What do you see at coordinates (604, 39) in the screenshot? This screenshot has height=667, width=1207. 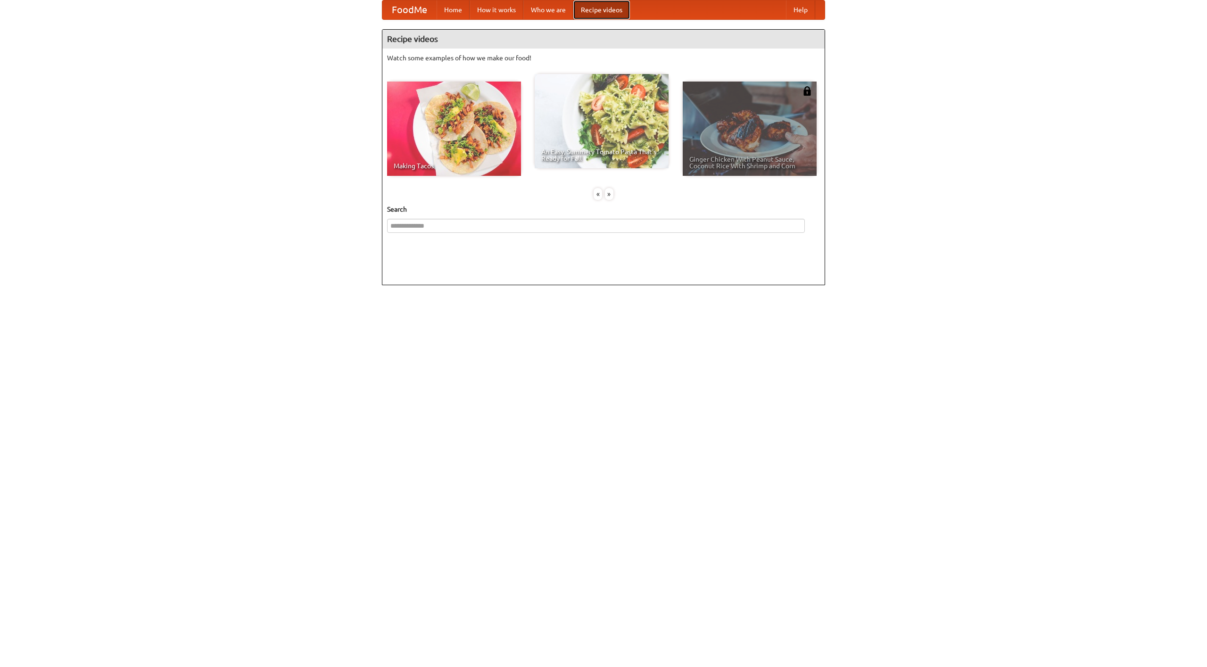 I see `h4: Recipe videos` at bounding box center [604, 39].